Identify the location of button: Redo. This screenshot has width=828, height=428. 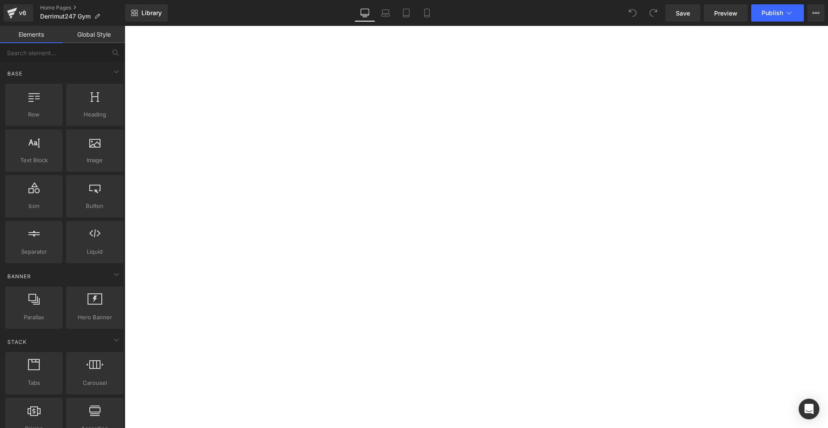
(653, 13).